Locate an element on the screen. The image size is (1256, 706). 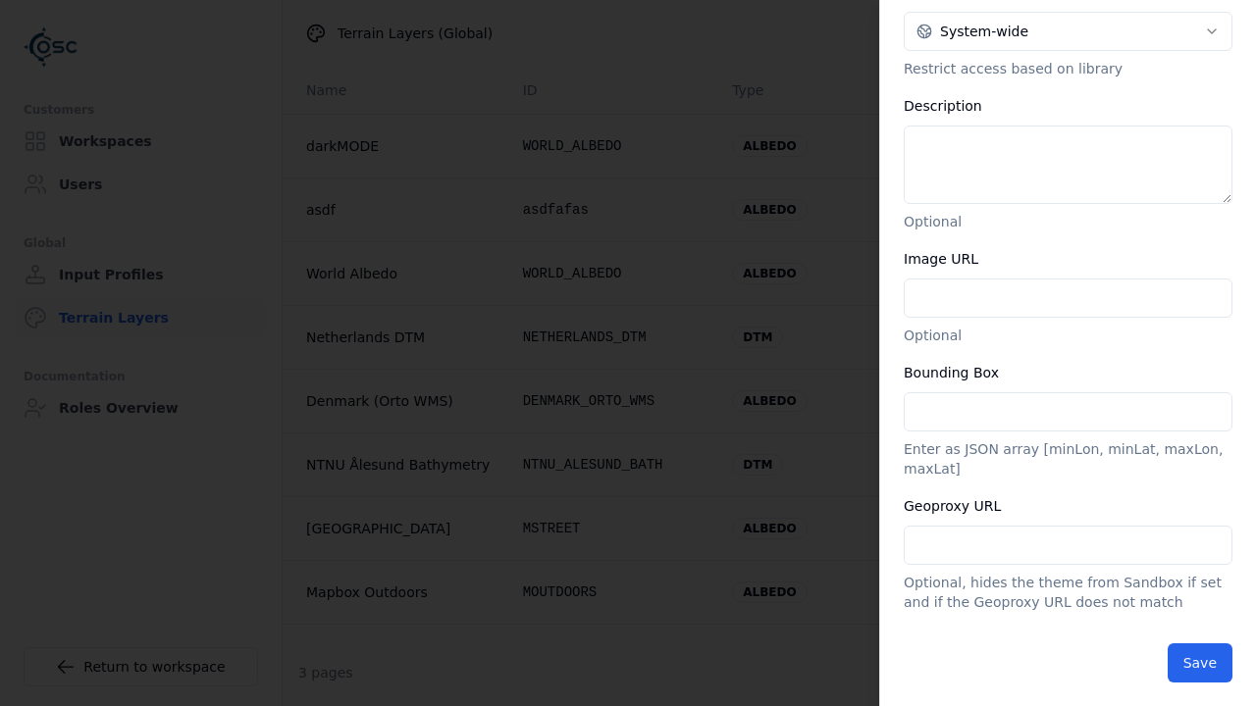
label: Description is located at coordinates (943, 106).